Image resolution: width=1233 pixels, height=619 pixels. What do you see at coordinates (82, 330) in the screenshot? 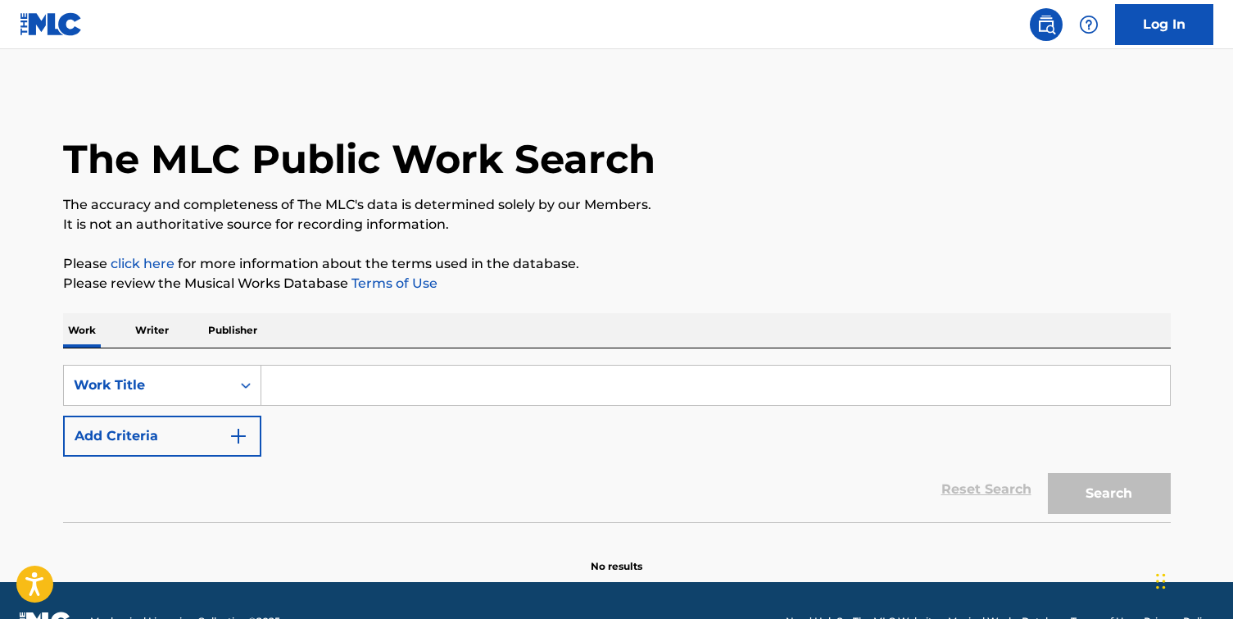
I see `p: Work` at bounding box center [82, 330].